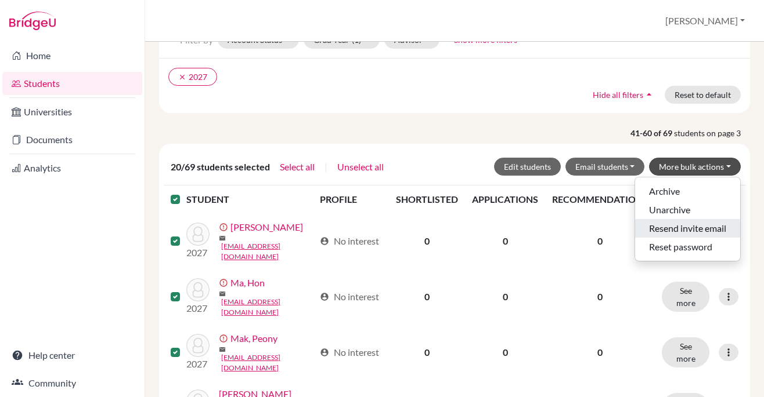 The width and height of the screenshot is (764, 397). Describe the element at coordinates (72, 384) in the screenshot. I see `a: Community` at that location.